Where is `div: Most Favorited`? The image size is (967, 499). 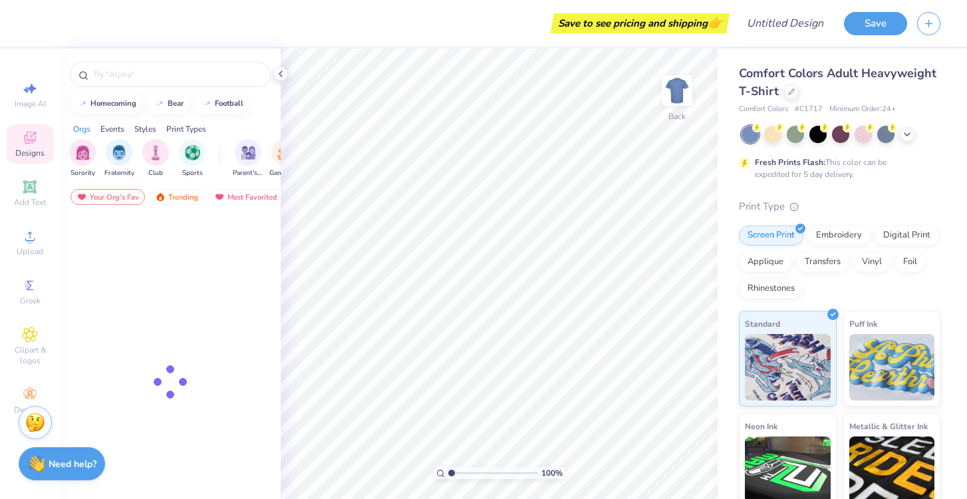
div: Most Favorited is located at coordinates (245, 197).